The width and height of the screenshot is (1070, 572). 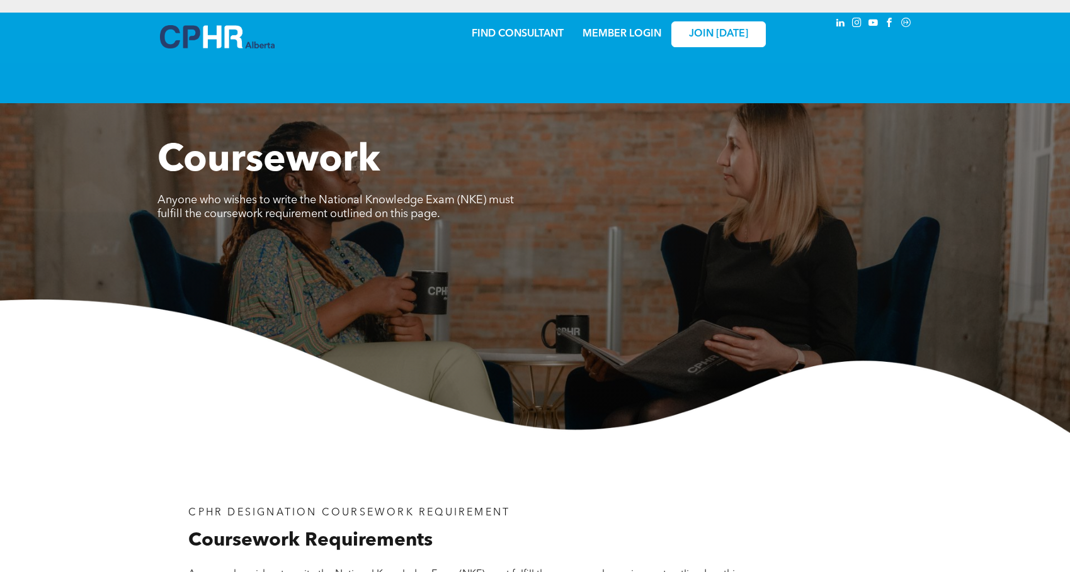 I want to click on span: CPHR DESIGNATION COURSEWORK REQUIREMENT, so click(x=349, y=513).